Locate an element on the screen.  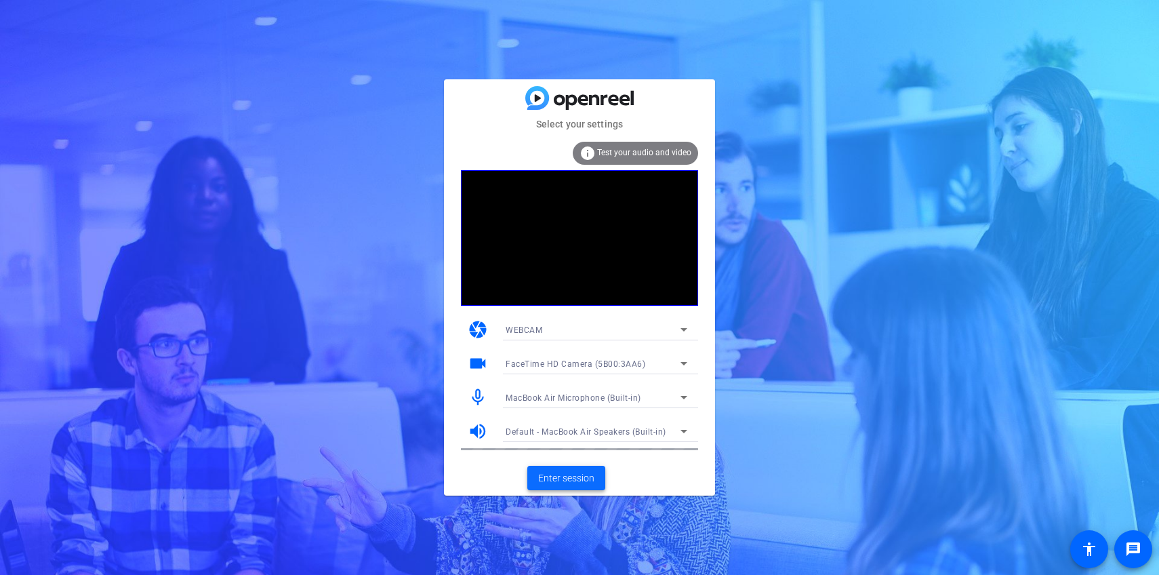
mat-icon: volume_up is located at coordinates (478, 431).